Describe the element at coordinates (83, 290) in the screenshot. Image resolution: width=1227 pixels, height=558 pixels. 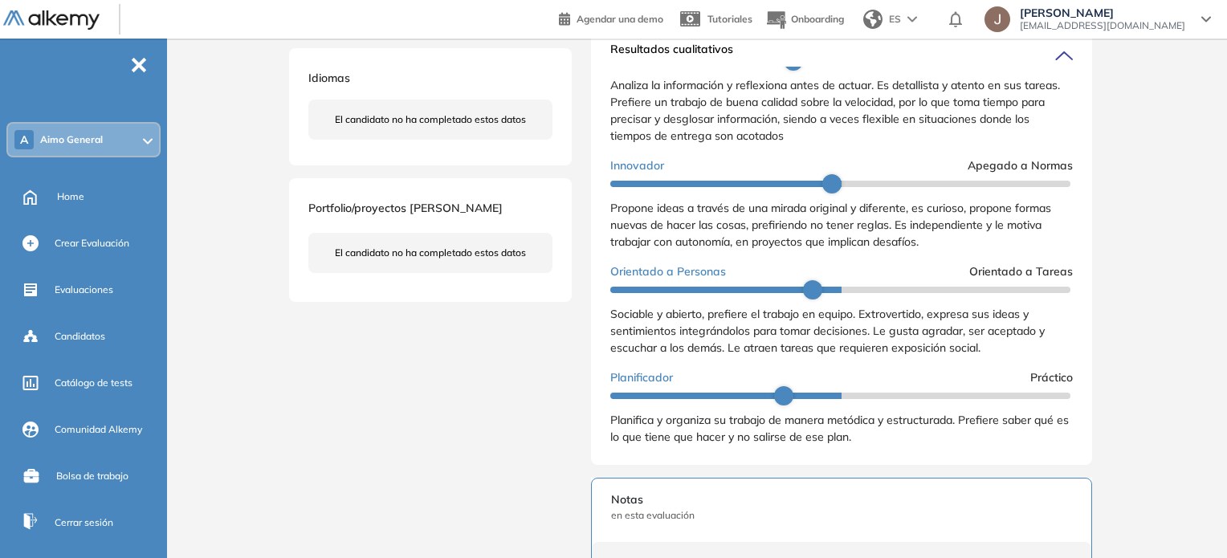
I see `span: Evaluaciones` at that location.